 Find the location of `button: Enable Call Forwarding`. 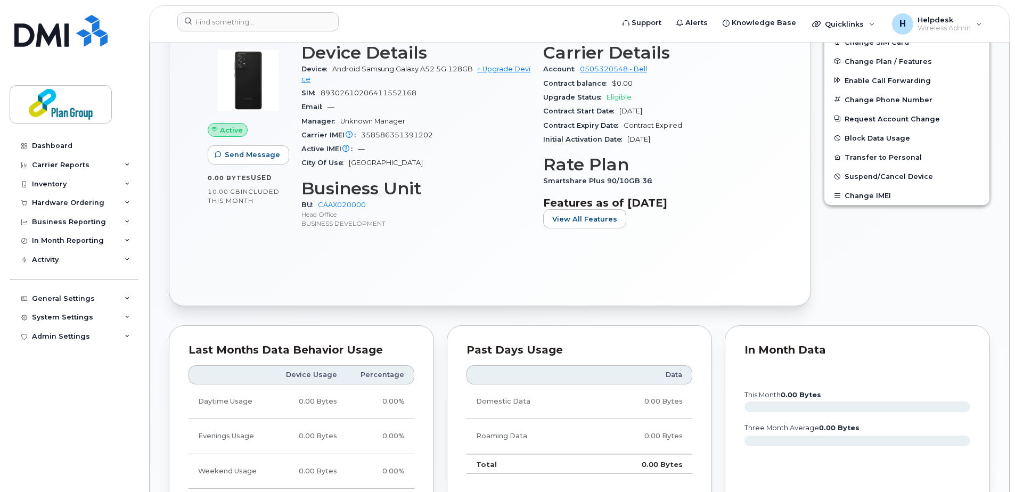

button: Enable Call Forwarding is located at coordinates (907, 80).